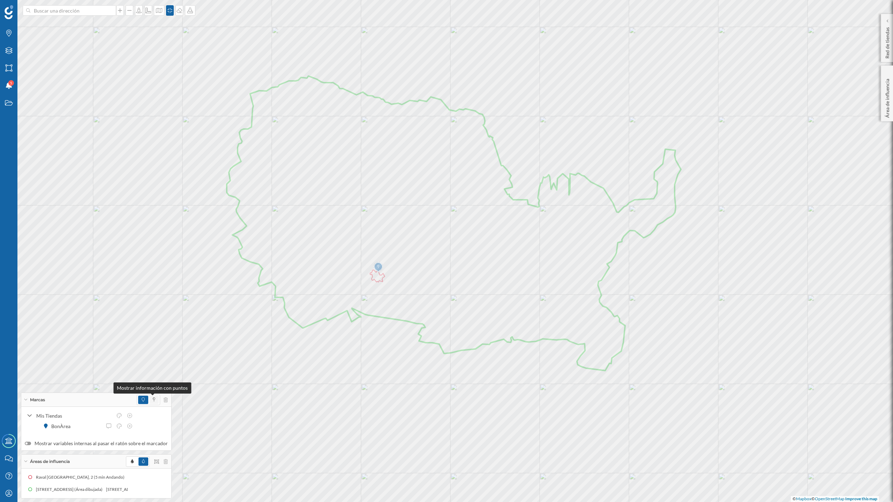 The image size is (893, 502). What do you see at coordinates (96, 444) in the screenshot?
I see `label: Mostrar variables internas al pasar el ratón sobre el marcador` at bounding box center [96, 444].